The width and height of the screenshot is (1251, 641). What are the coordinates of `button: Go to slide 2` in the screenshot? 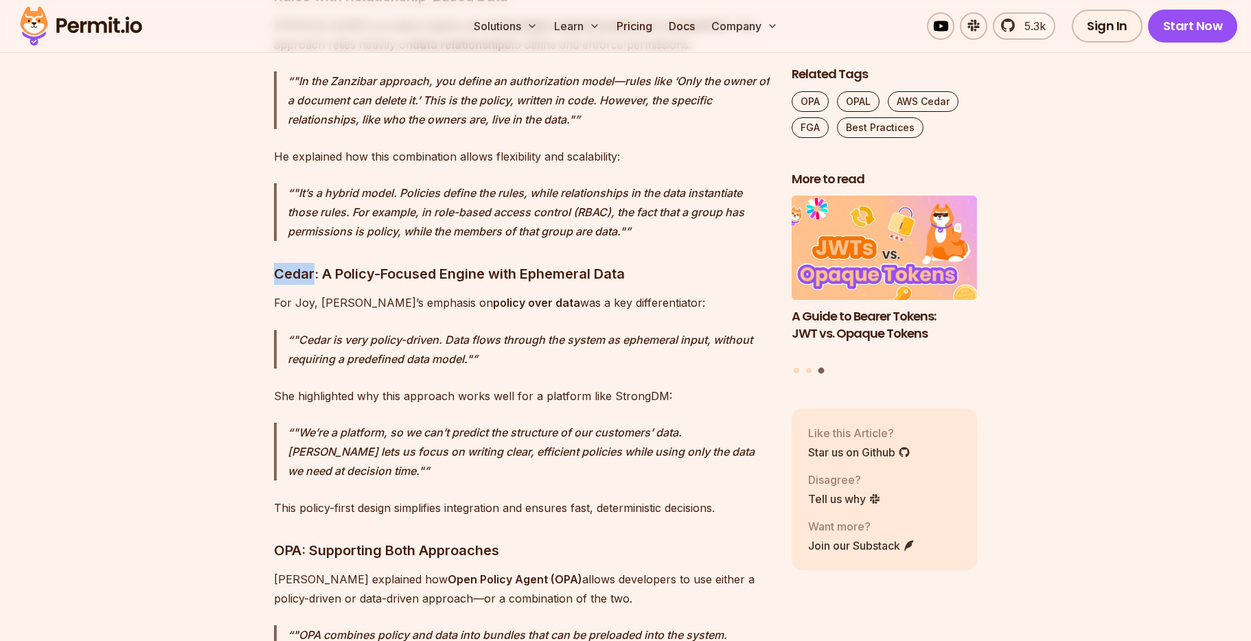 It's located at (809, 371).